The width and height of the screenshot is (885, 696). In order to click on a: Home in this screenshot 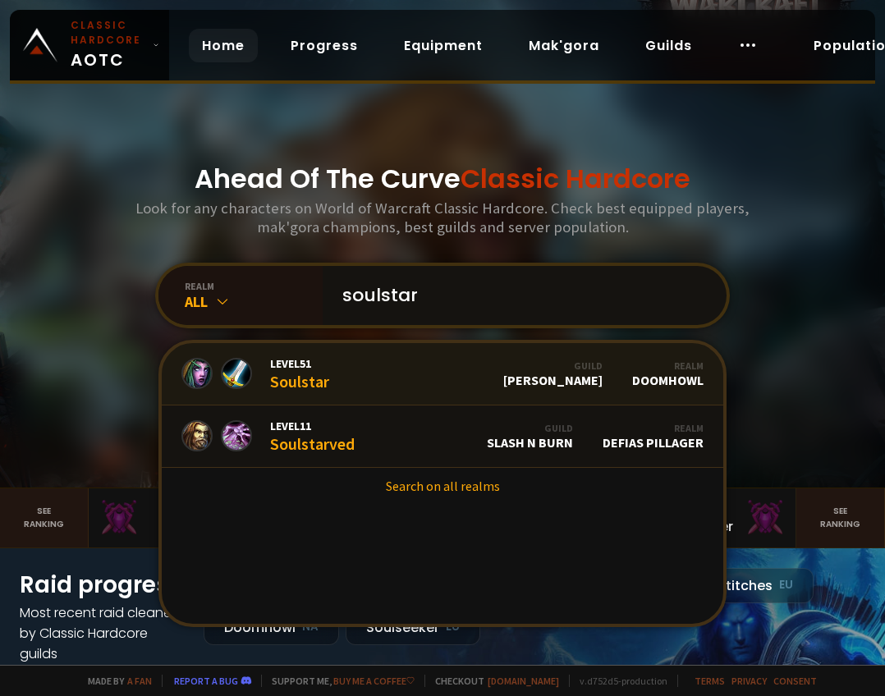, I will do `click(223, 45)`.